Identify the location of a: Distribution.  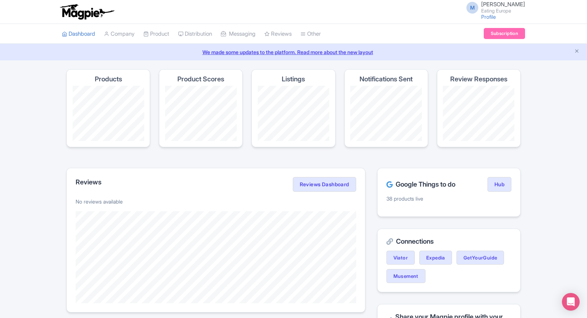
(195, 34).